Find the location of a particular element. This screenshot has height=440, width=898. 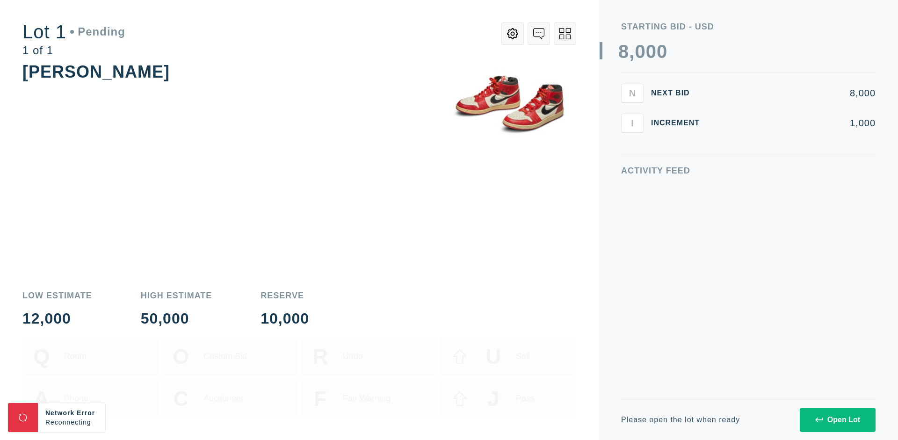

div: 10,000 is located at coordinates (285, 319).